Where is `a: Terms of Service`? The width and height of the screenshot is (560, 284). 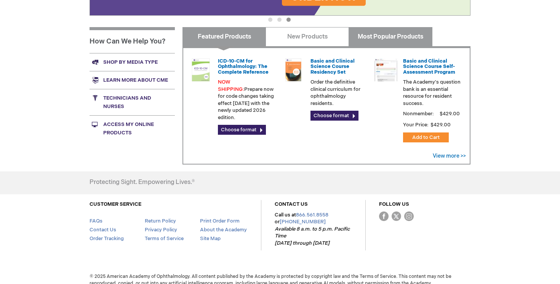 a: Terms of Service is located at coordinates (164, 238).